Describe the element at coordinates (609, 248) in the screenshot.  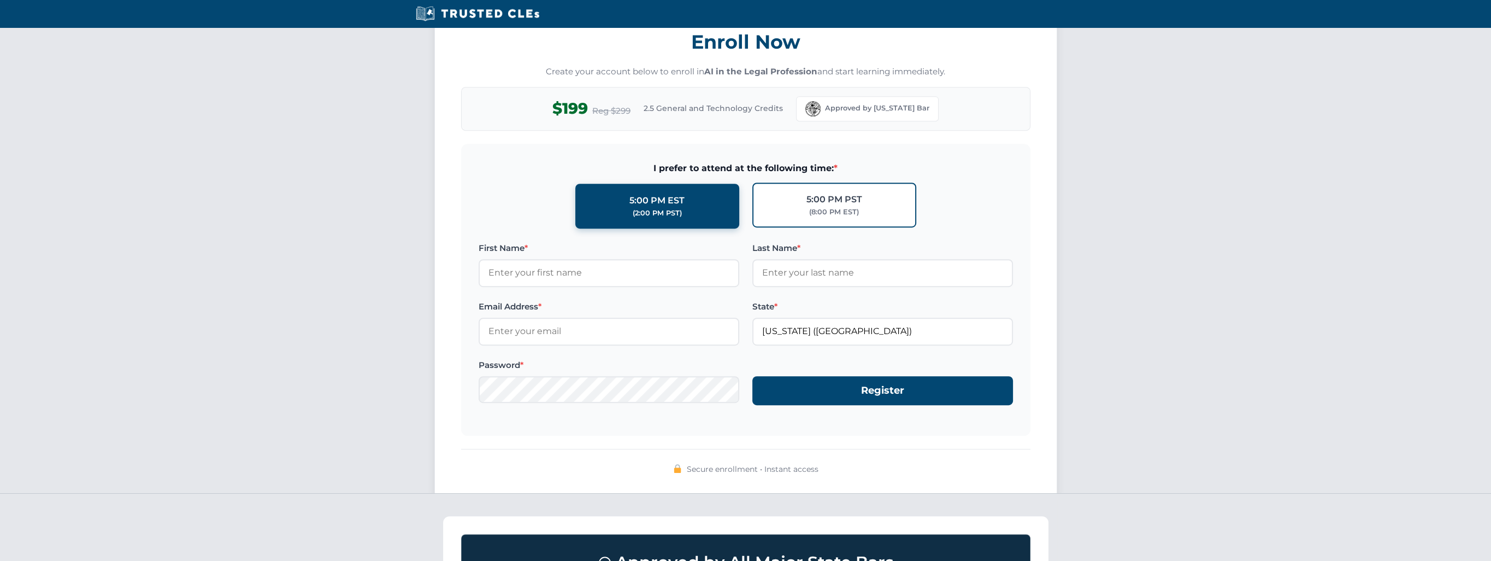
I see `label: First Name` at that location.